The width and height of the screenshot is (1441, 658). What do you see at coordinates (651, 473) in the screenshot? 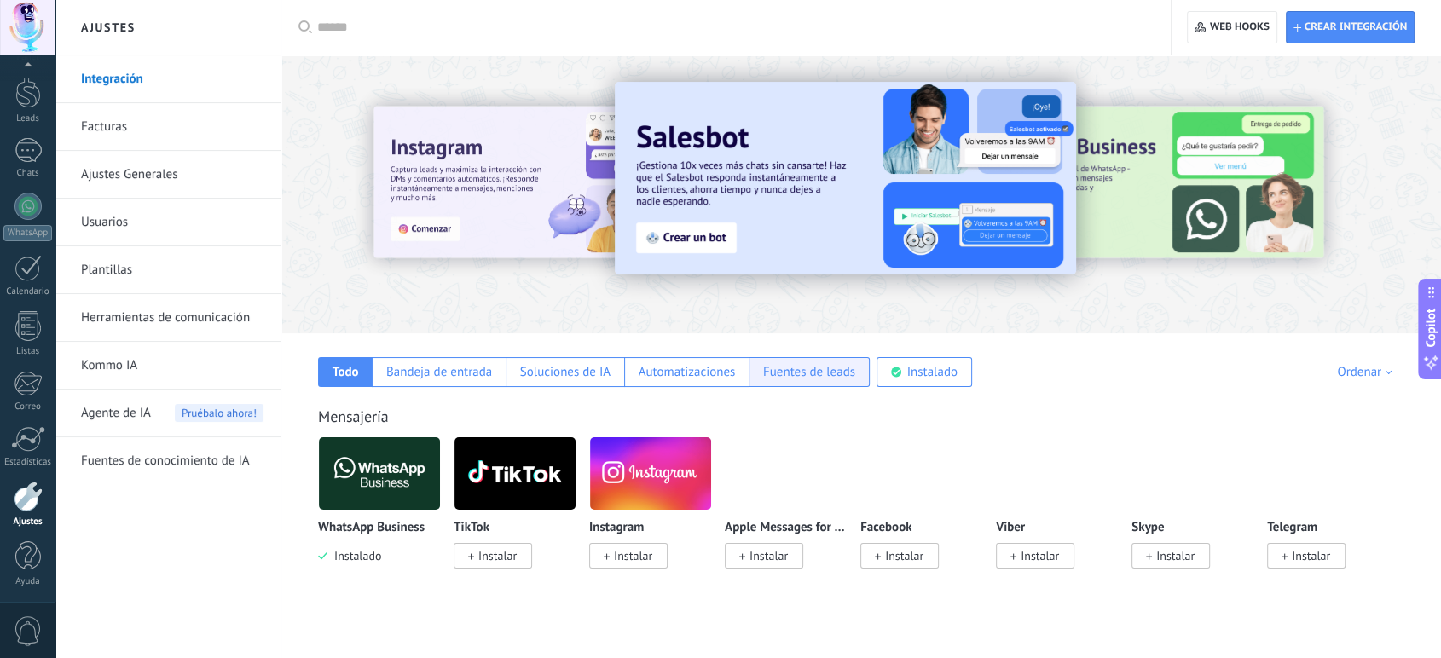
I see `img: instagram.png` at bounding box center [651, 473].